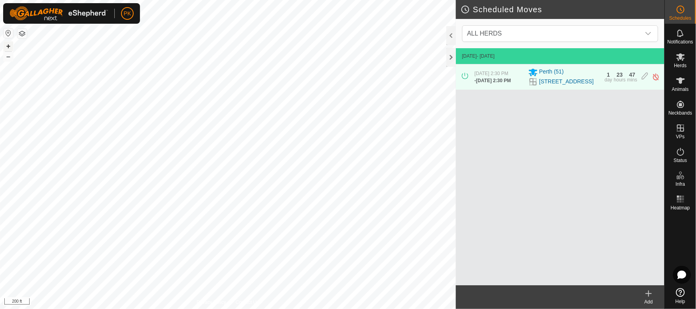  What do you see at coordinates (681, 42) in the screenshot?
I see `span: Notifications` at bounding box center [681, 42].